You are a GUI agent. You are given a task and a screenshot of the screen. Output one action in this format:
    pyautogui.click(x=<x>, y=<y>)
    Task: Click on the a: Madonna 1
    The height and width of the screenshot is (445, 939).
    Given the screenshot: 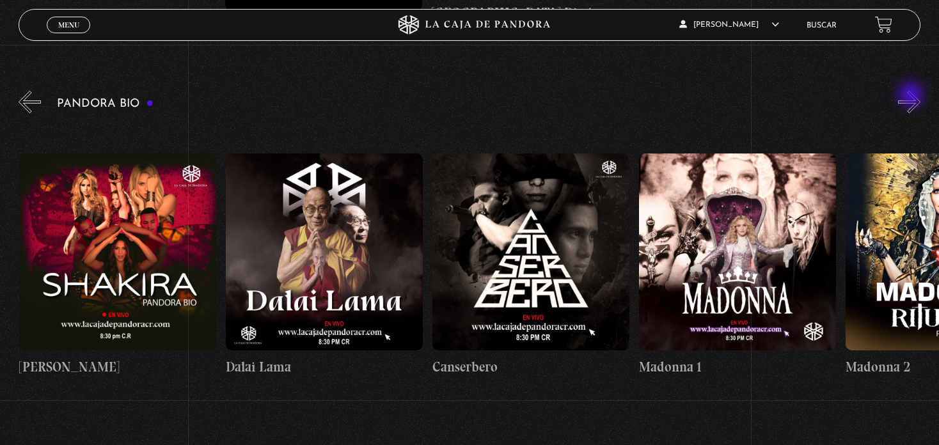 What is the action you would take?
    pyautogui.click(x=737, y=265)
    